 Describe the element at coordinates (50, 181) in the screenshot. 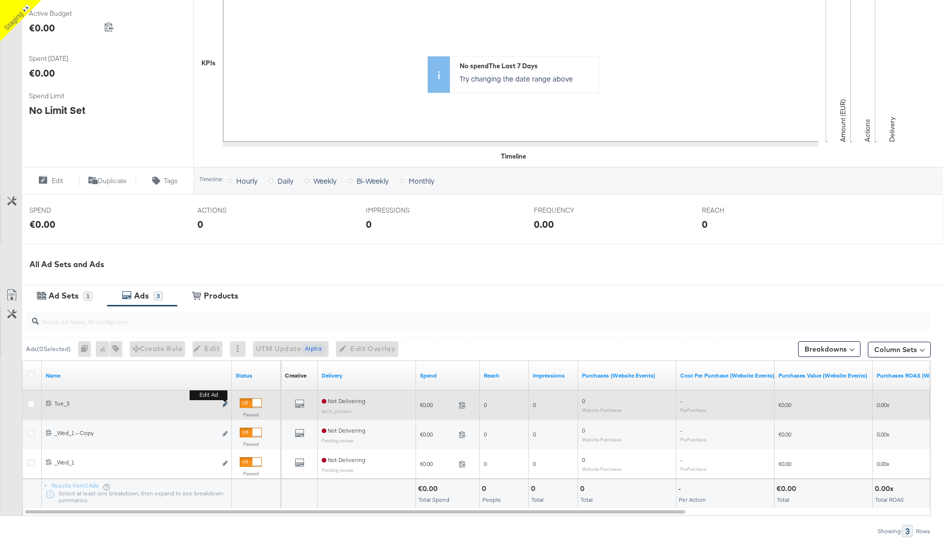

I see `button: Edit` at that location.